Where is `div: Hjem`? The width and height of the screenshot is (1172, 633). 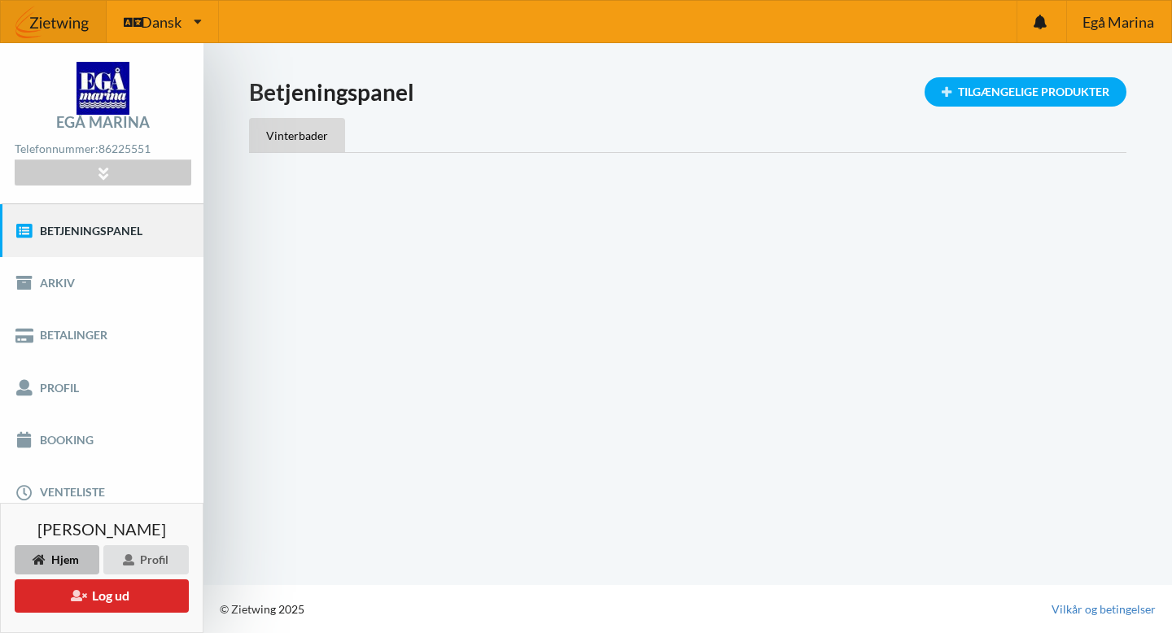
div: Hjem is located at coordinates (57, 560).